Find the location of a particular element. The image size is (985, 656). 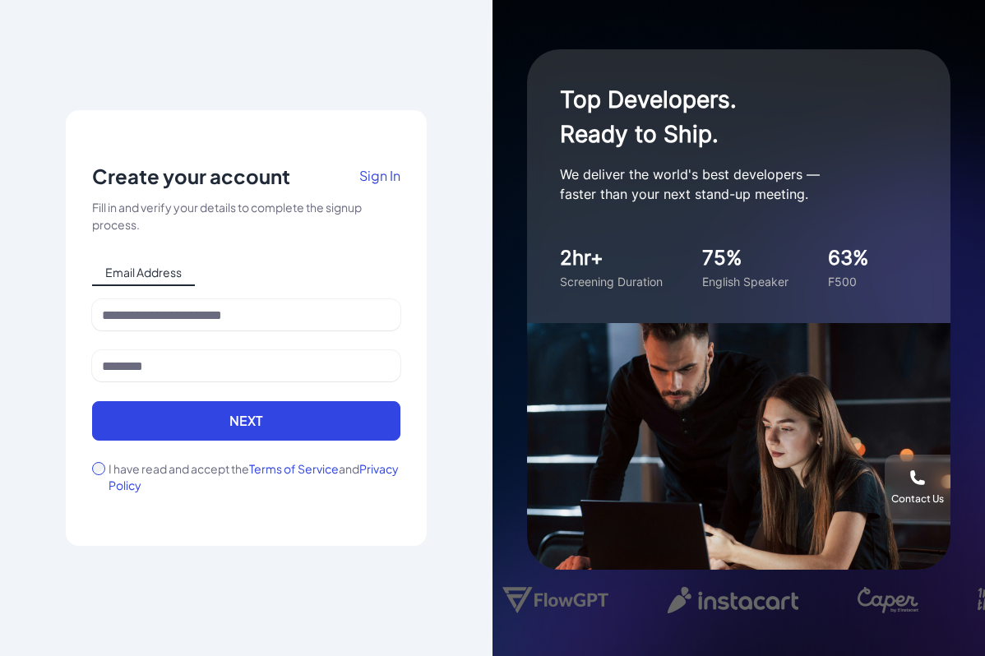

h1: Top Developers. Ready to Ship. is located at coordinates (725, 117).